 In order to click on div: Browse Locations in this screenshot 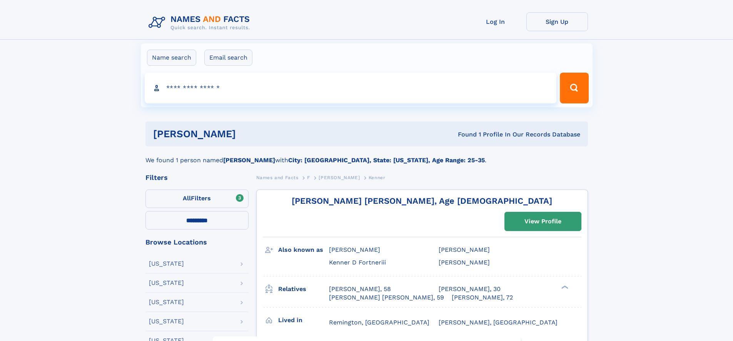, I will do `click(197, 242)`.